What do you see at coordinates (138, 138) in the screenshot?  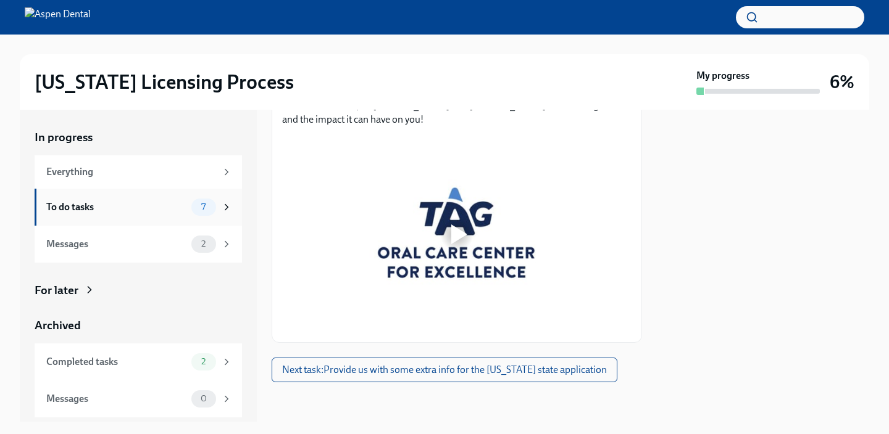 I see `a: In progress` at bounding box center [138, 138].